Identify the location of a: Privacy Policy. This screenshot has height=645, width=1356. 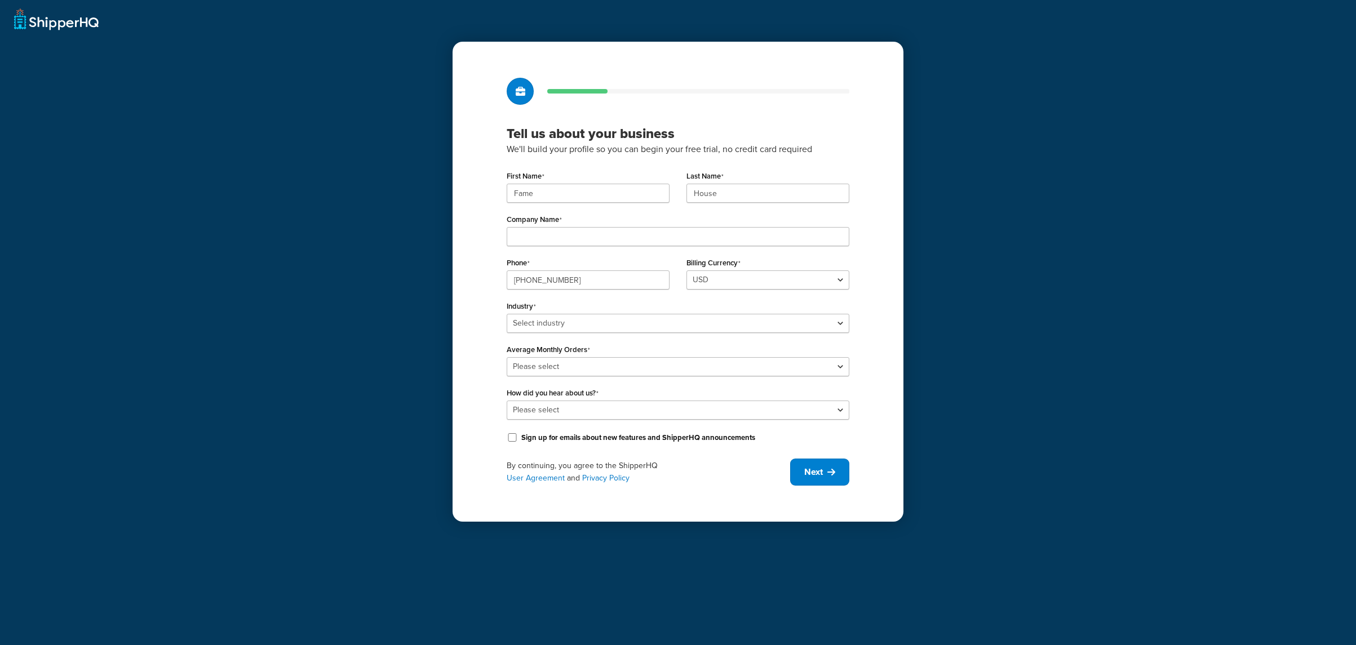
(606, 478).